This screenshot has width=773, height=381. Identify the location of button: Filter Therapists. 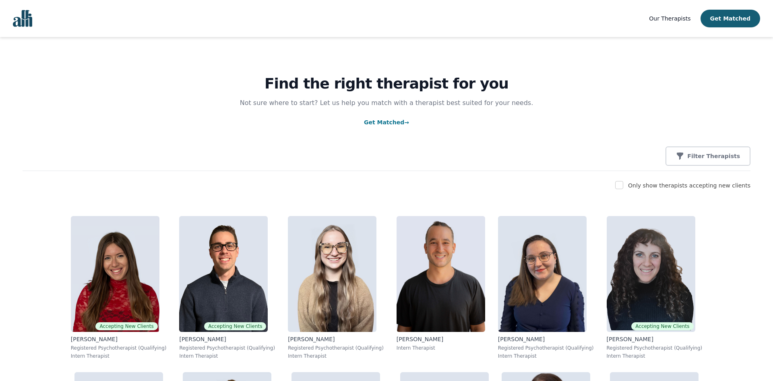
(708, 156).